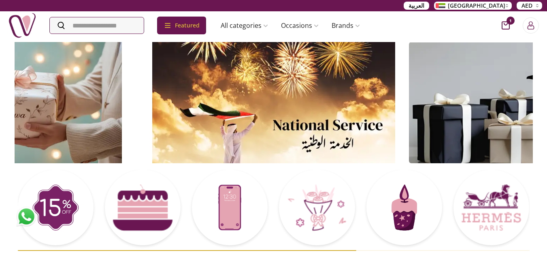 The width and height of the screenshot is (547, 259). I want to click on span: 1, so click(510, 21).